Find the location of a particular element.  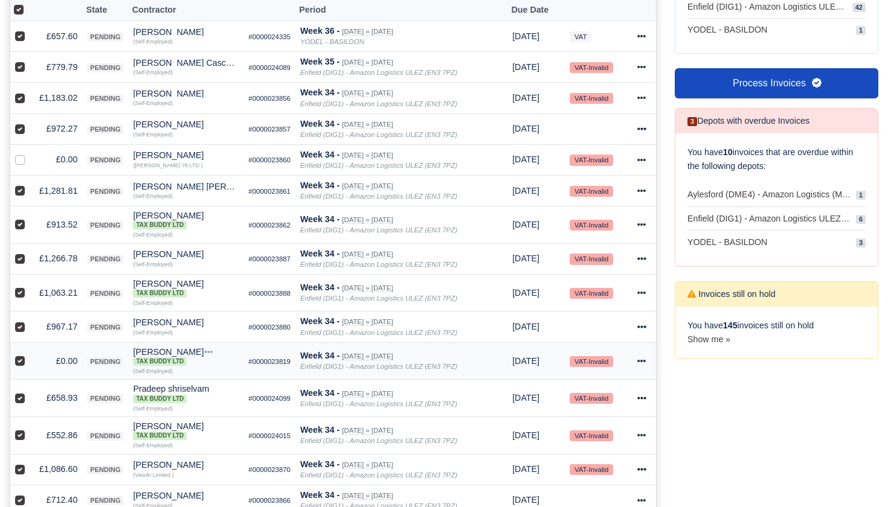

span: 1 is located at coordinates (861, 195).